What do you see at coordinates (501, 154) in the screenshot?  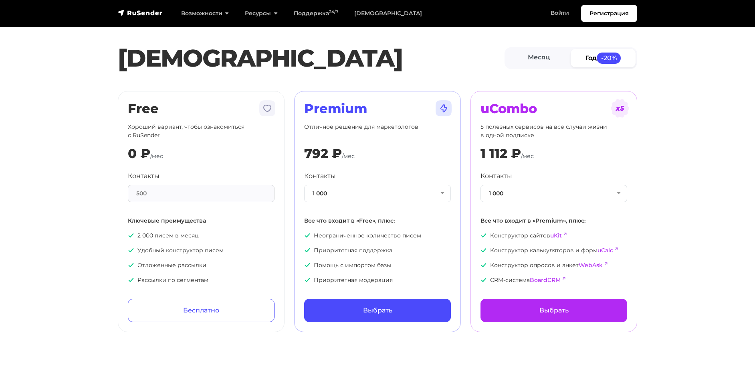 I see `div: 1 112 ₽` at bounding box center [501, 154].